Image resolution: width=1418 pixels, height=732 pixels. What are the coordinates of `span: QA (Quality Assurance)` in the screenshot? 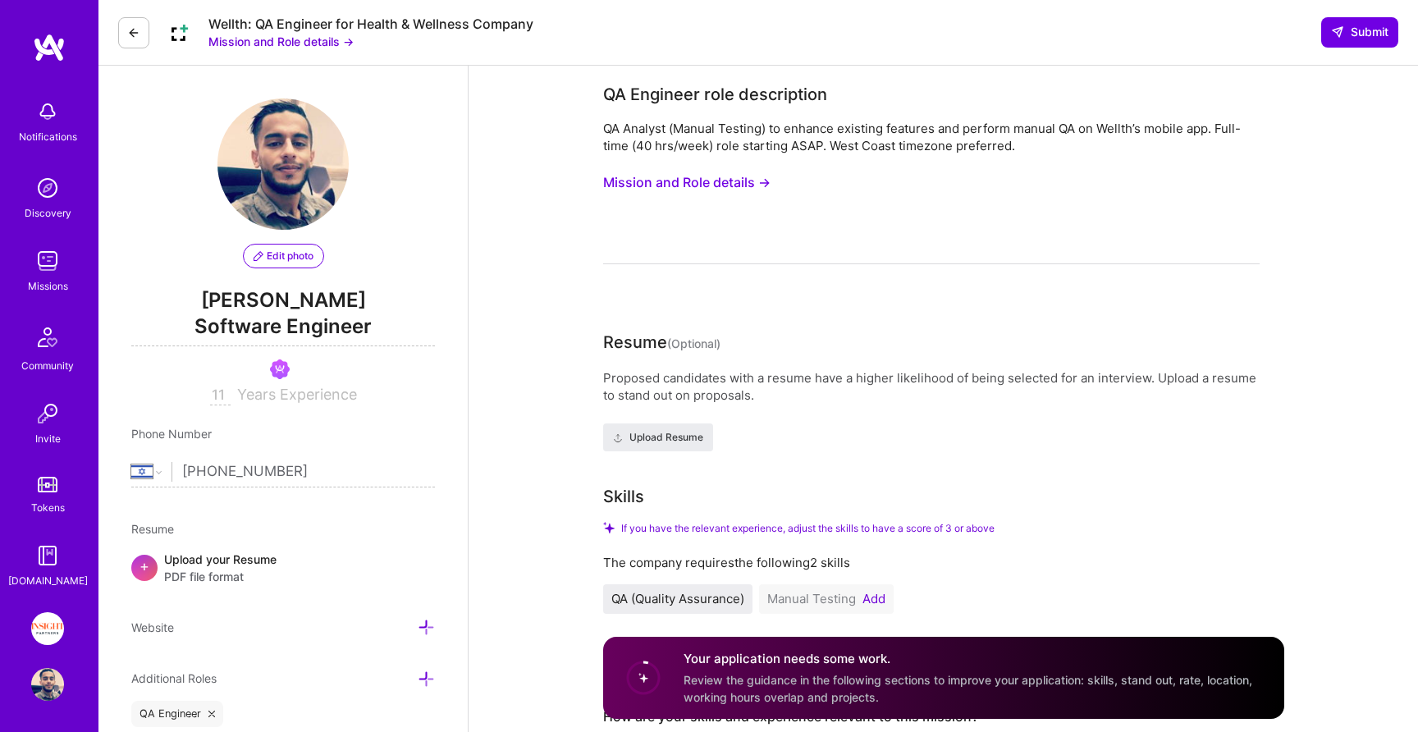 It's located at (678, 598).